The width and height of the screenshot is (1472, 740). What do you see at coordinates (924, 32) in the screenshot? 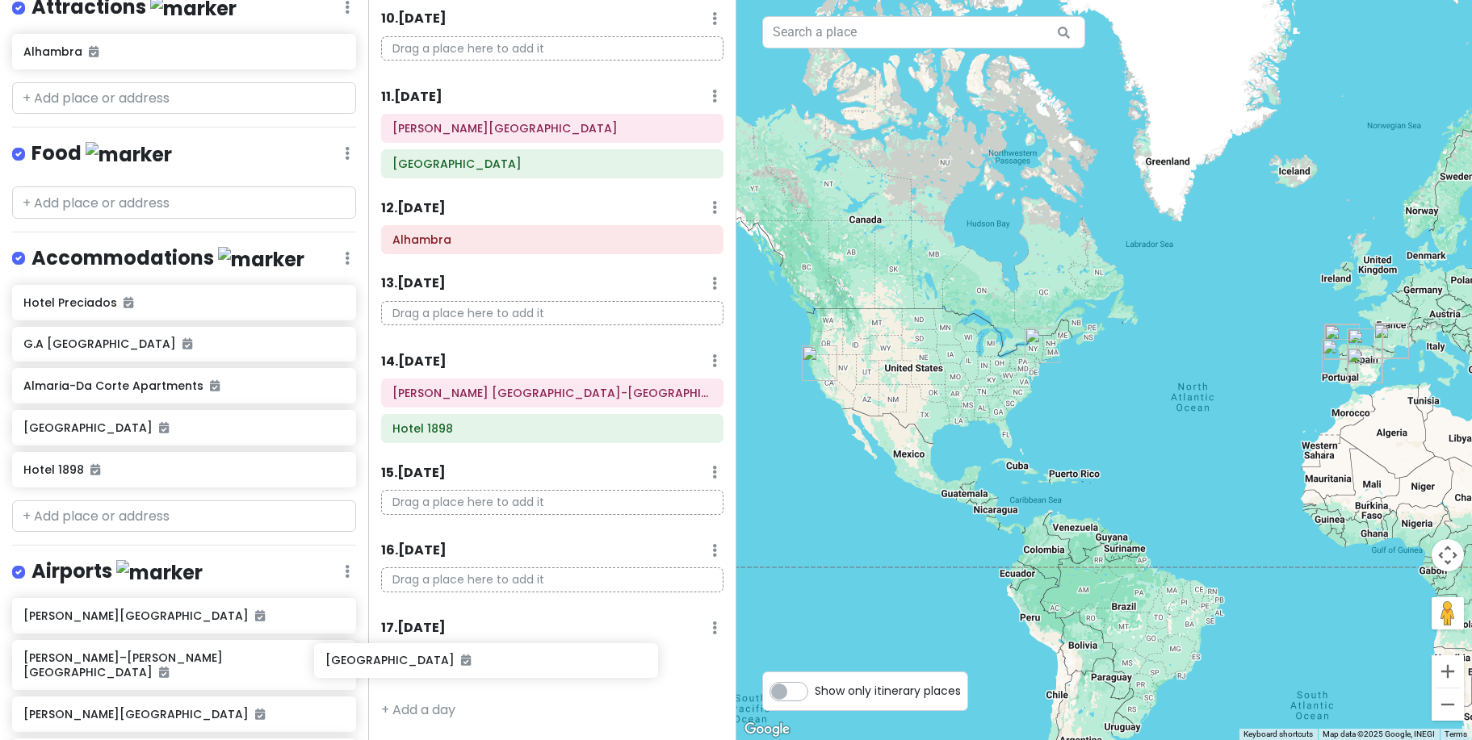
I see `input: Search a place` at bounding box center [924, 32].